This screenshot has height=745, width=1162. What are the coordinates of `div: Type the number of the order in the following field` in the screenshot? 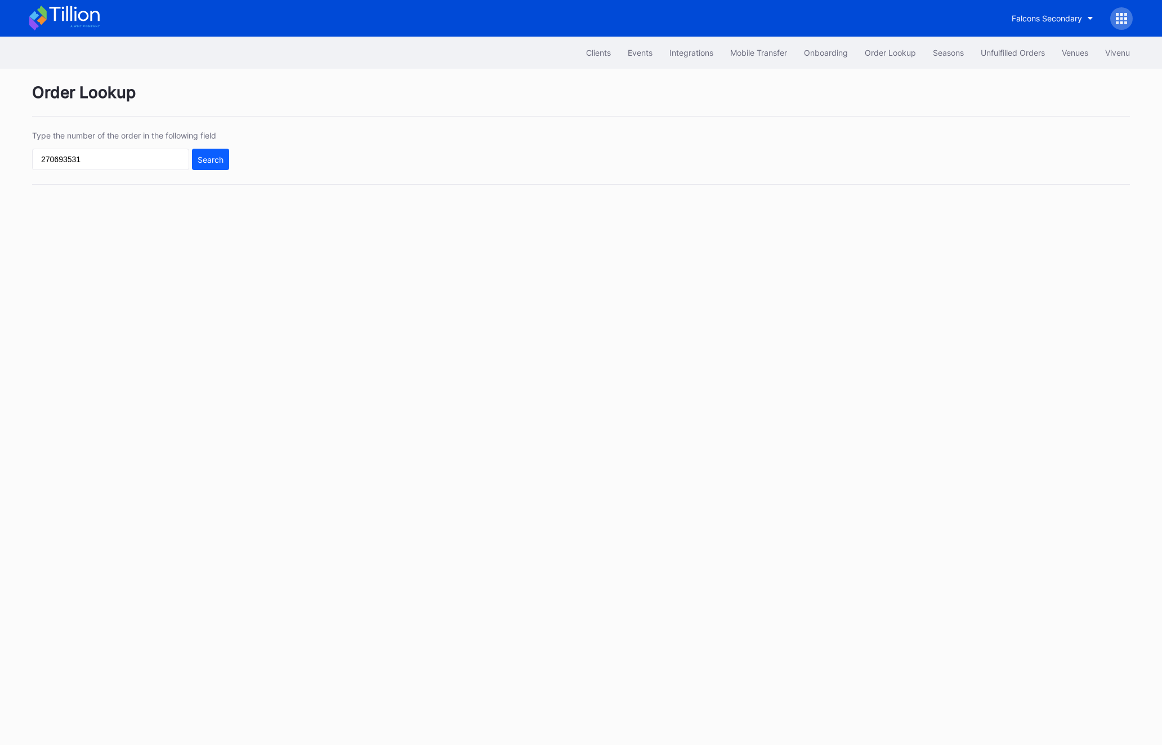 It's located at (131, 135).